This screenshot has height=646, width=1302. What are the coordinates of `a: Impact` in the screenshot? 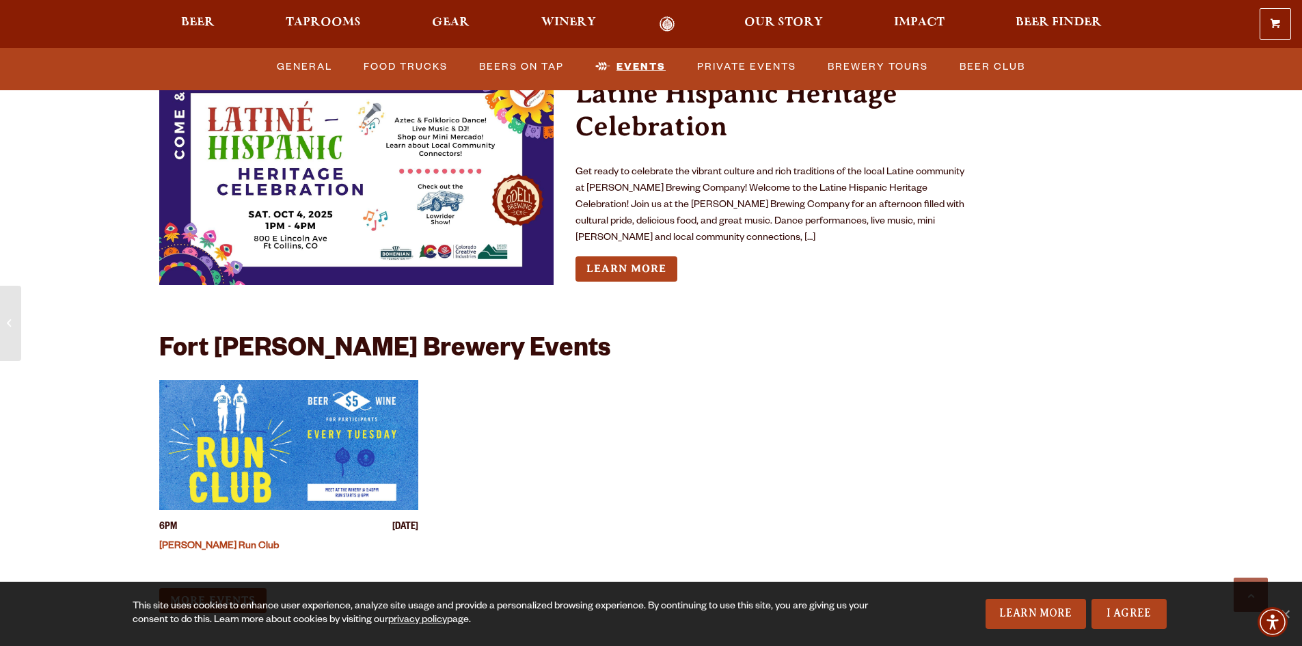 It's located at (919, 24).